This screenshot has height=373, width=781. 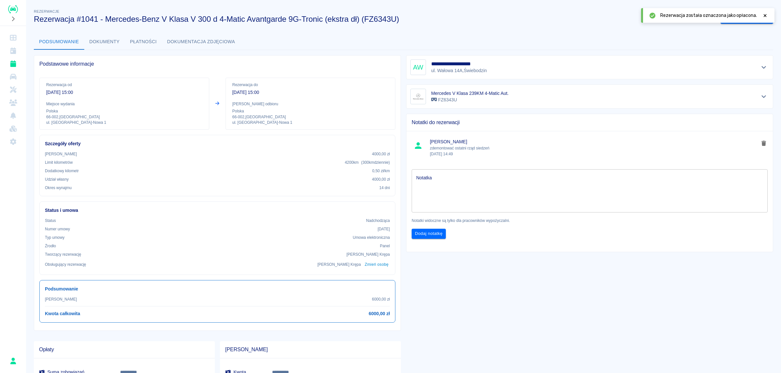 What do you see at coordinates (381, 171) in the screenshot?
I see `p: 0,50 zł /km` at bounding box center [381, 171].